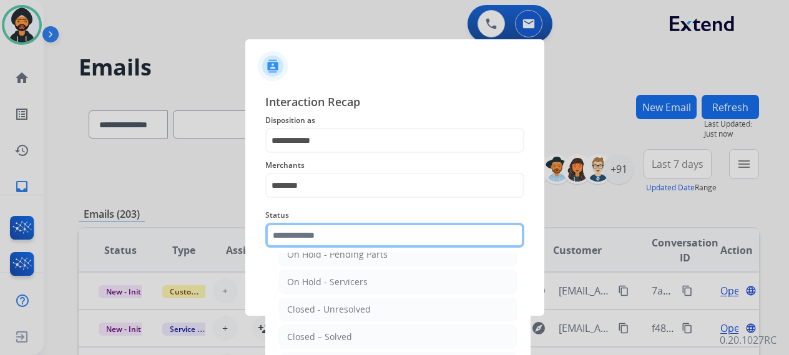  What do you see at coordinates (327, 282) in the screenshot?
I see `div: On Hold - Servicers` at bounding box center [327, 282].